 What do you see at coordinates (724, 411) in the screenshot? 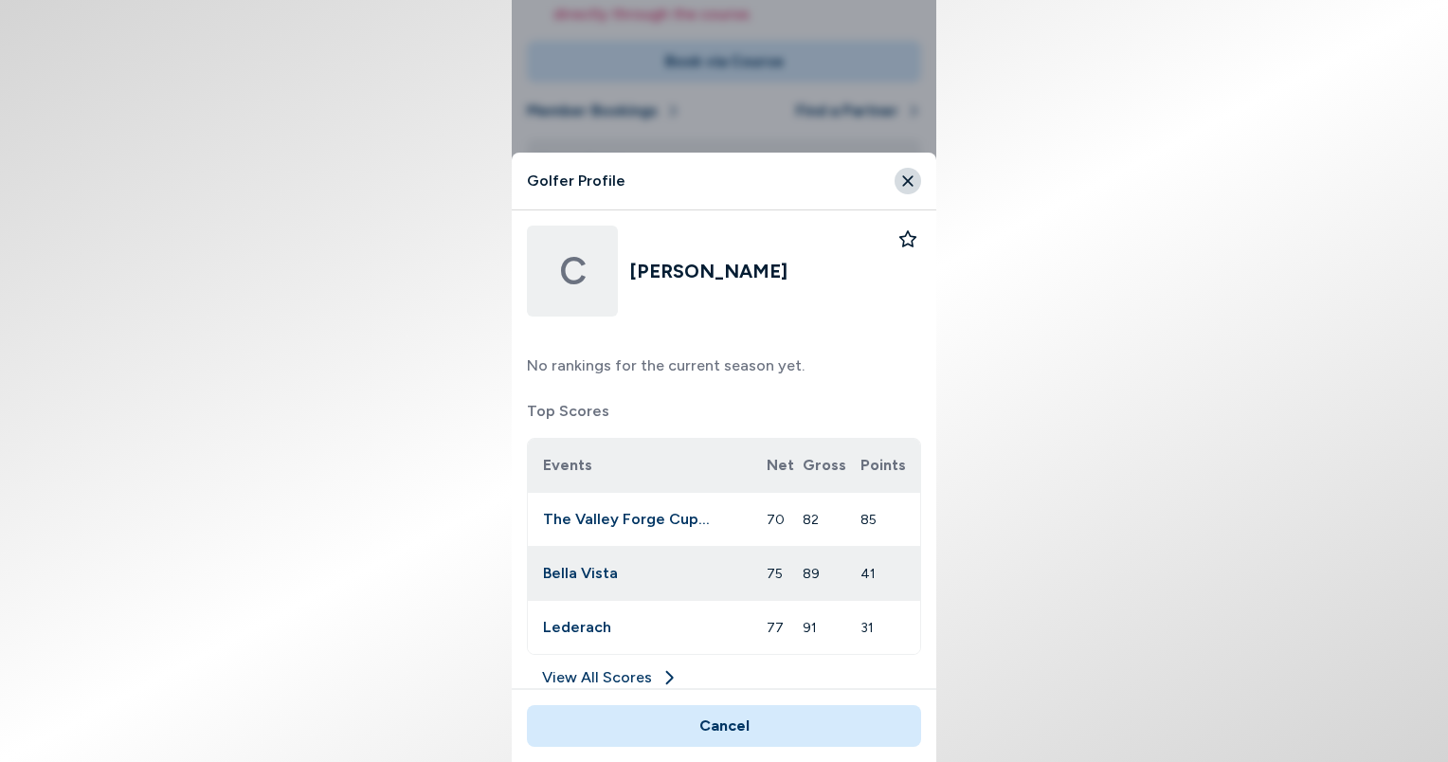
I see `label: Top Scores` at bounding box center [724, 411].